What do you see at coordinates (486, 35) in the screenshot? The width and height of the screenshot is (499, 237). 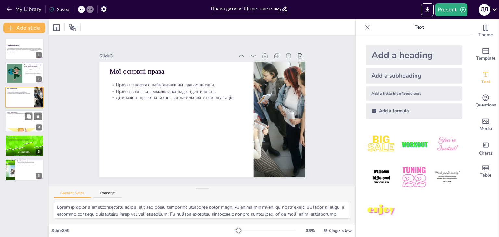 I see `span: Theme` at bounding box center [486, 35].